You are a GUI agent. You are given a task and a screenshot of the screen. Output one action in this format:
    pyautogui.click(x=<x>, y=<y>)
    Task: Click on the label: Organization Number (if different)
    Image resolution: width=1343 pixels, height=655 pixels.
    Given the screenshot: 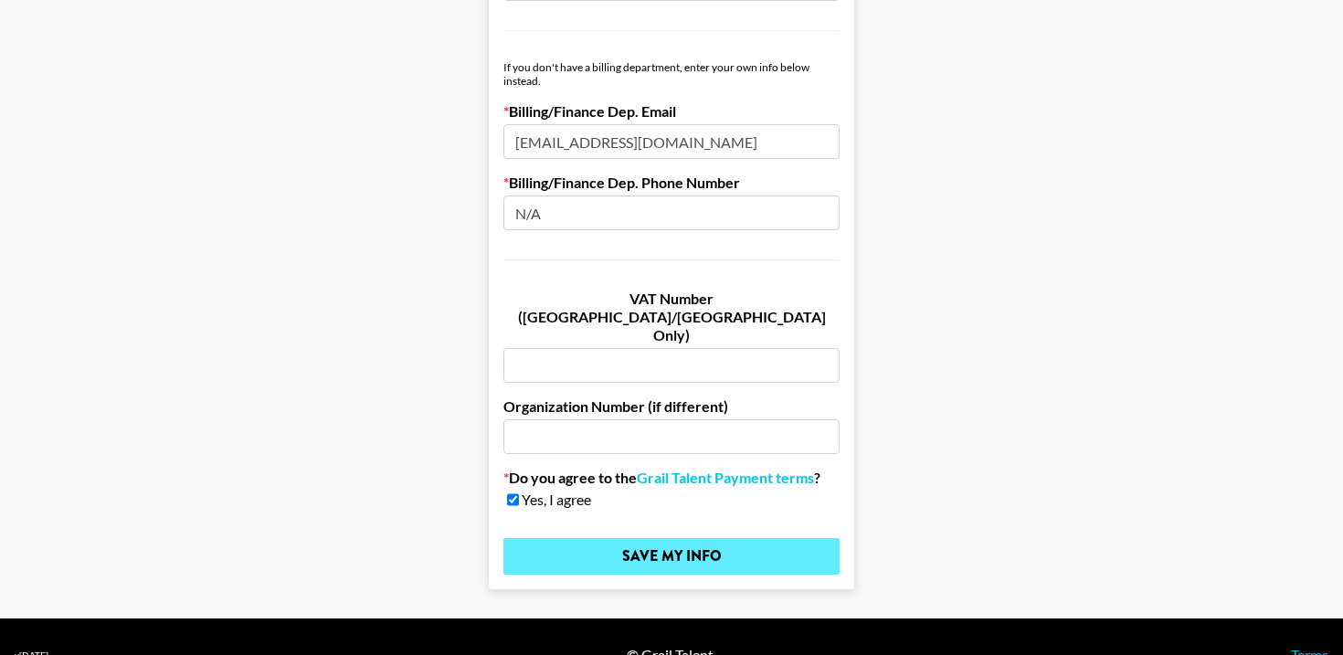 What is the action you would take?
    pyautogui.click(x=672, y=407)
    